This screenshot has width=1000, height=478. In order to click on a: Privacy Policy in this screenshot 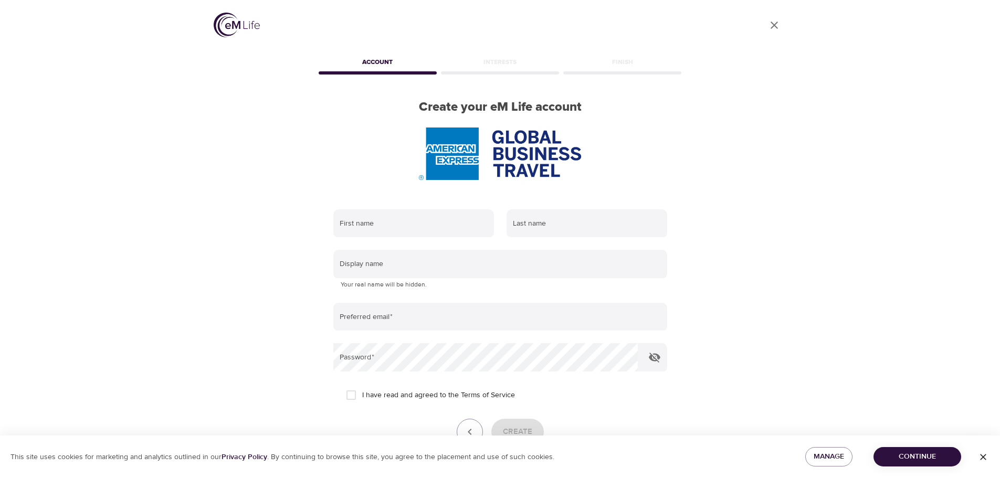, I will do `click(244, 457)`.